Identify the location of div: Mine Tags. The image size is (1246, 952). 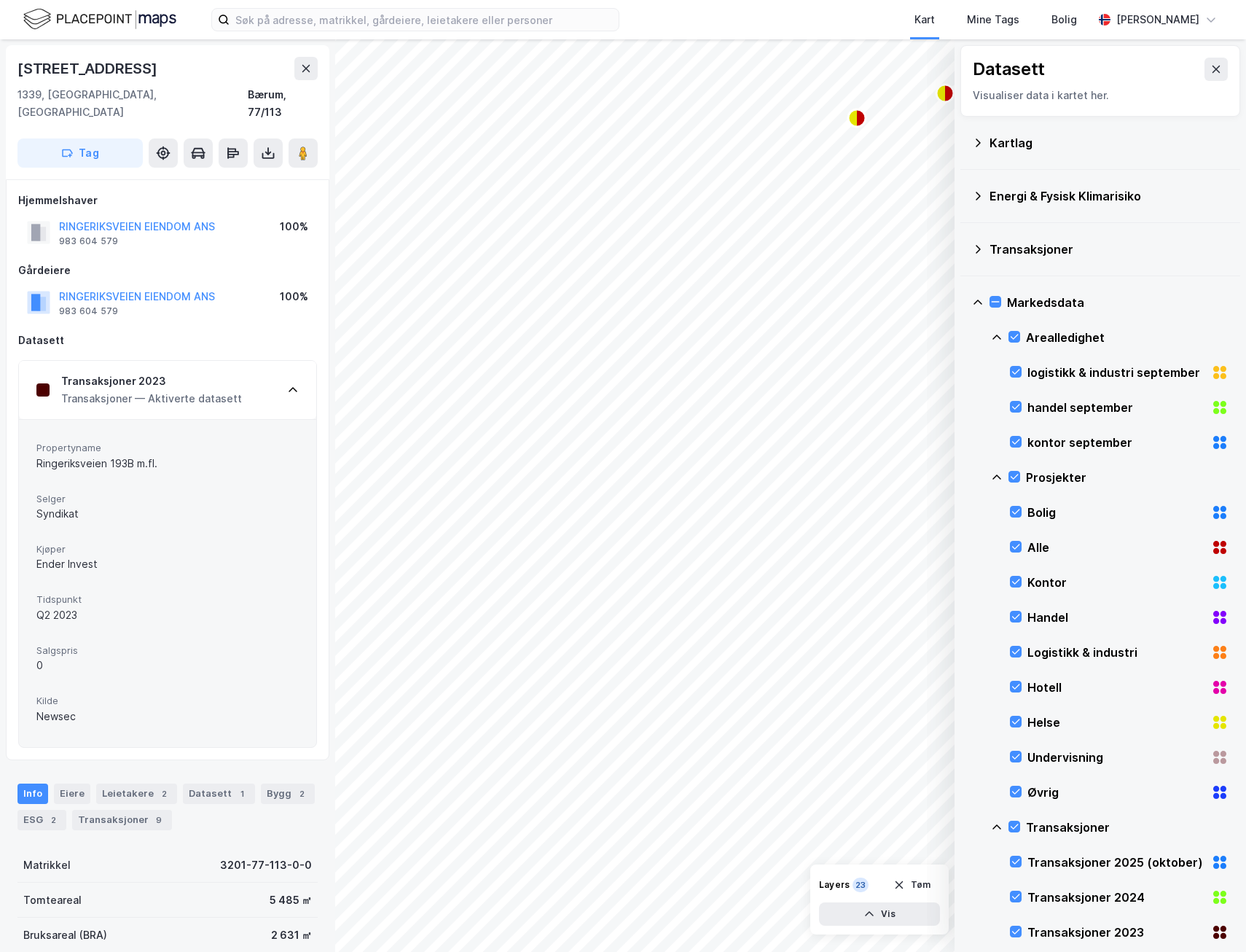
(993, 20).